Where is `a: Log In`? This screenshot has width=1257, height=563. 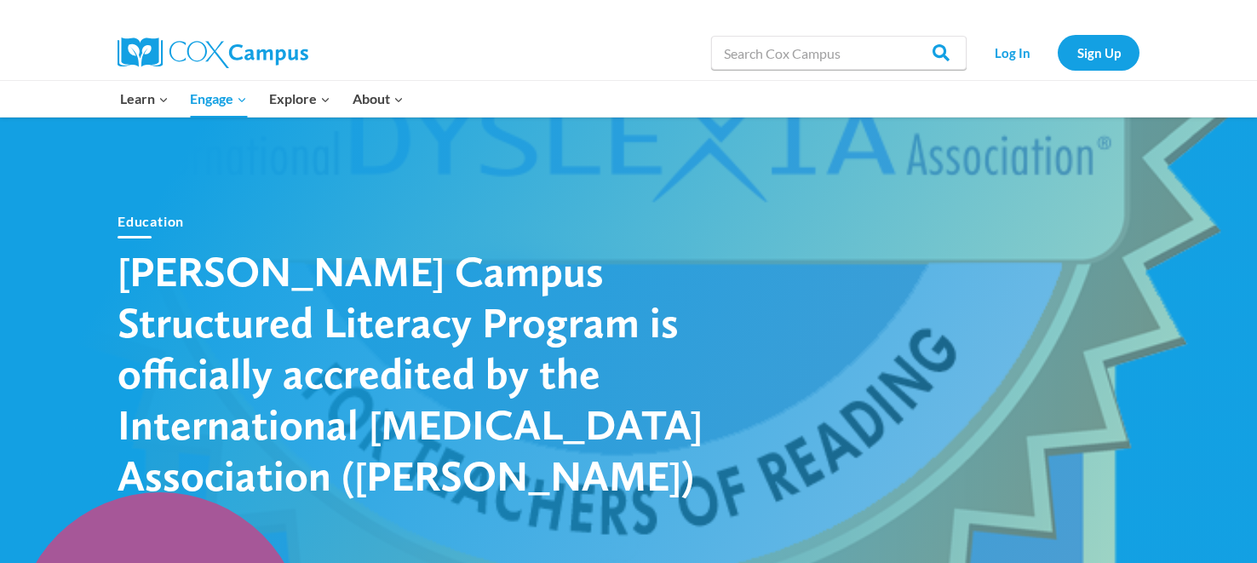
a: Log In is located at coordinates (1012, 52).